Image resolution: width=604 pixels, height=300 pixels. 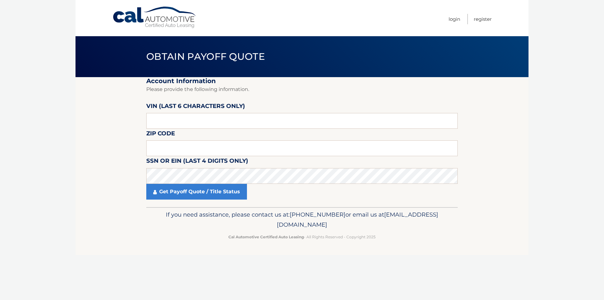 What do you see at coordinates (266, 237) in the screenshot?
I see `strong: Cal Automotive Certified Auto Leasing` at bounding box center [266, 237].